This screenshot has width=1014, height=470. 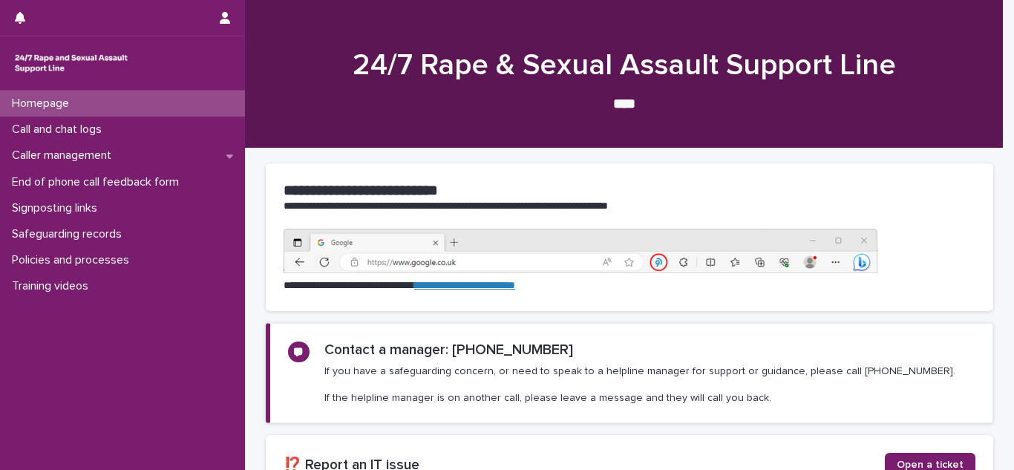 I want to click on img: rhQMoQhaT3yELyF149Cw, so click(x=71, y=63).